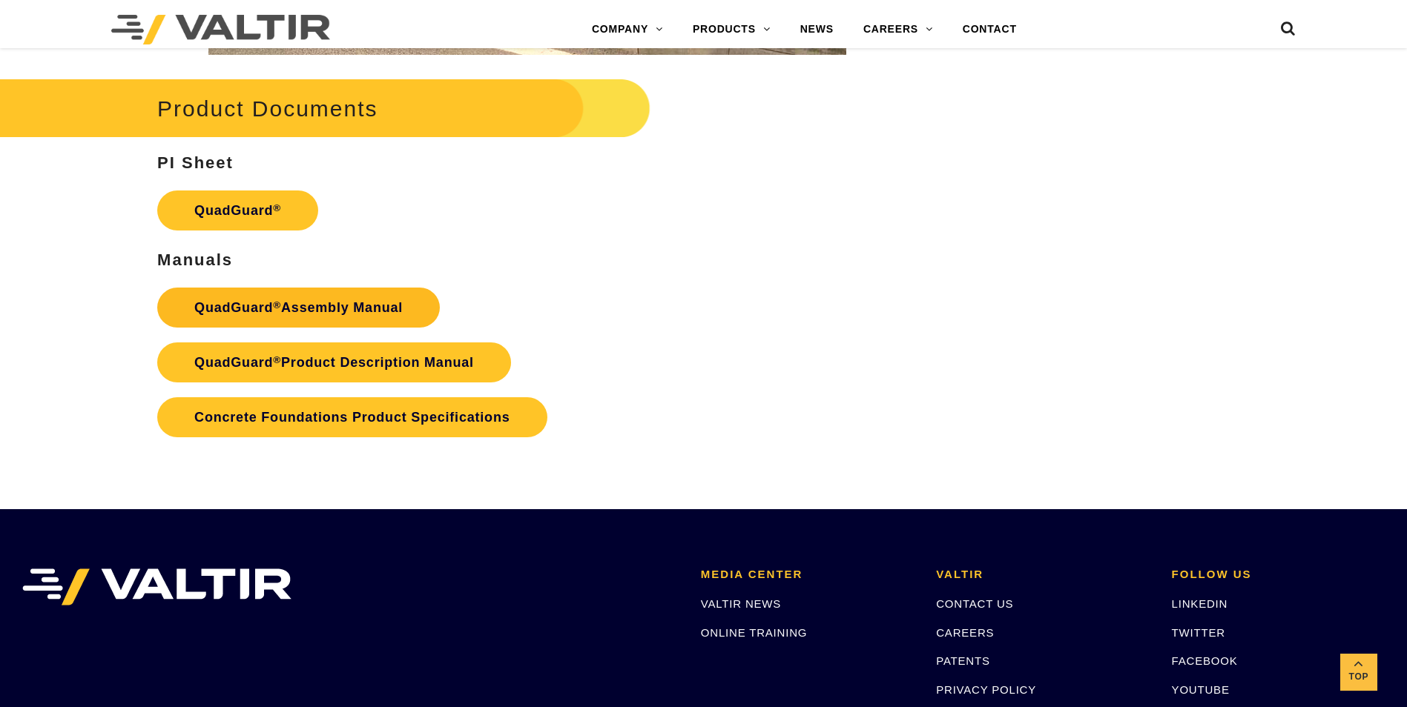 This screenshot has height=707, width=1407. What do you see at coordinates (1200, 690) in the screenshot?
I see `a: YOUTUBE` at bounding box center [1200, 690].